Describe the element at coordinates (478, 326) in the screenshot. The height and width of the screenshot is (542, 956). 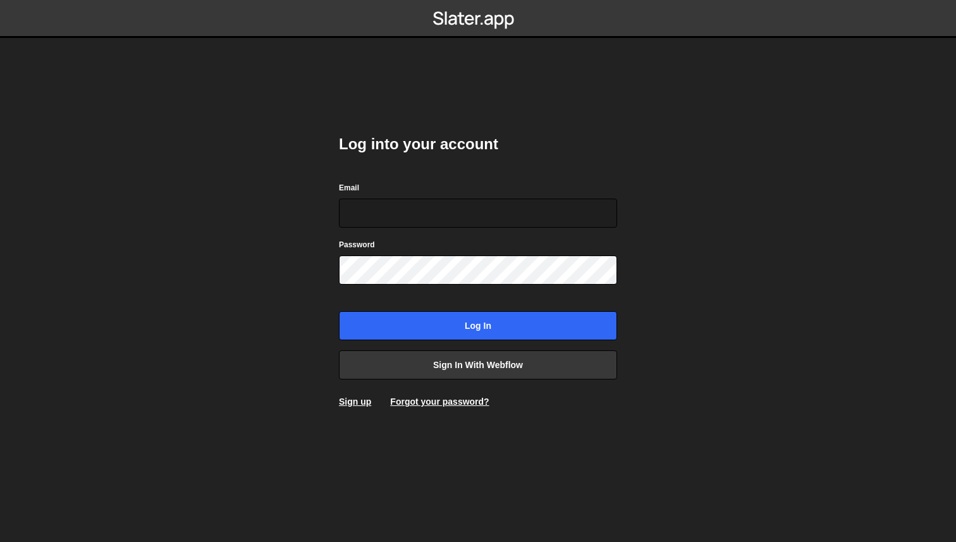
I see `input: Log in` at that location.